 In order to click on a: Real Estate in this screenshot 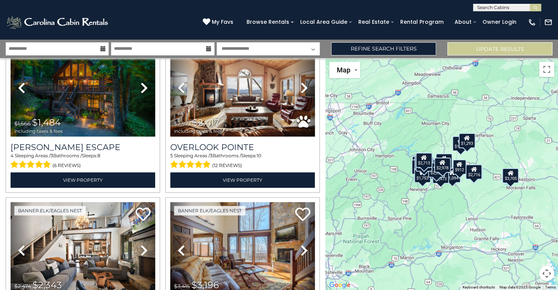, I will do `click(374, 22)`.